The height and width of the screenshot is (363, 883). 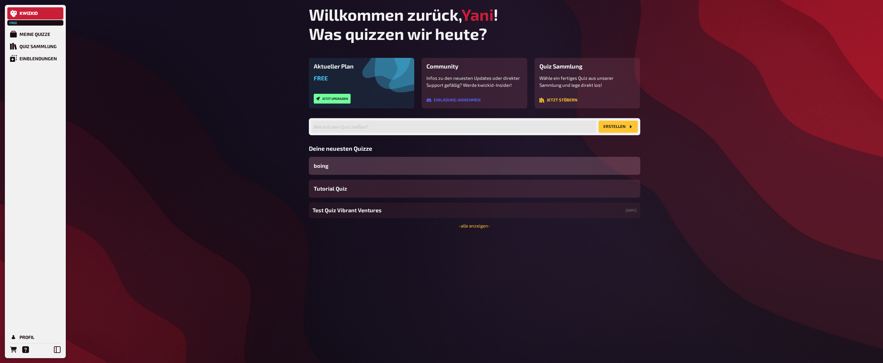 What do you see at coordinates (35, 58) in the screenshot?
I see `a: Einblendungen` at bounding box center [35, 58].